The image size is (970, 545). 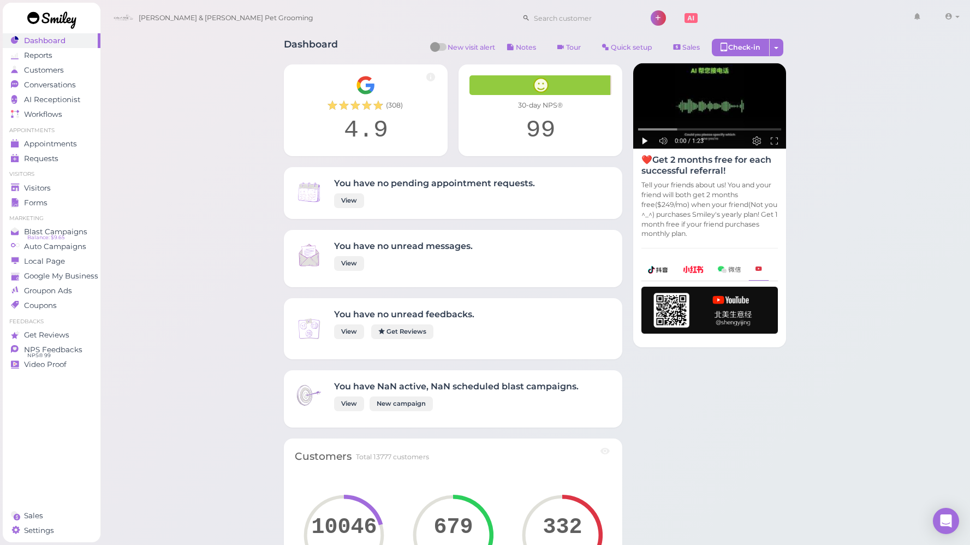 What do you see at coordinates (946, 521) in the screenshot?
I see `div: Open Intercom Messenger` at bounding box center [946, 521].